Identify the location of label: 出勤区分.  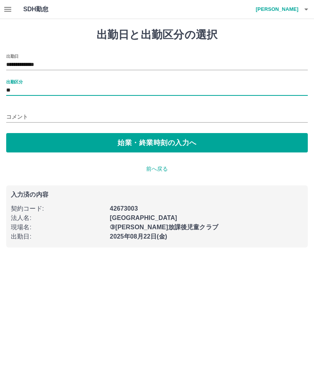
(14, 81).